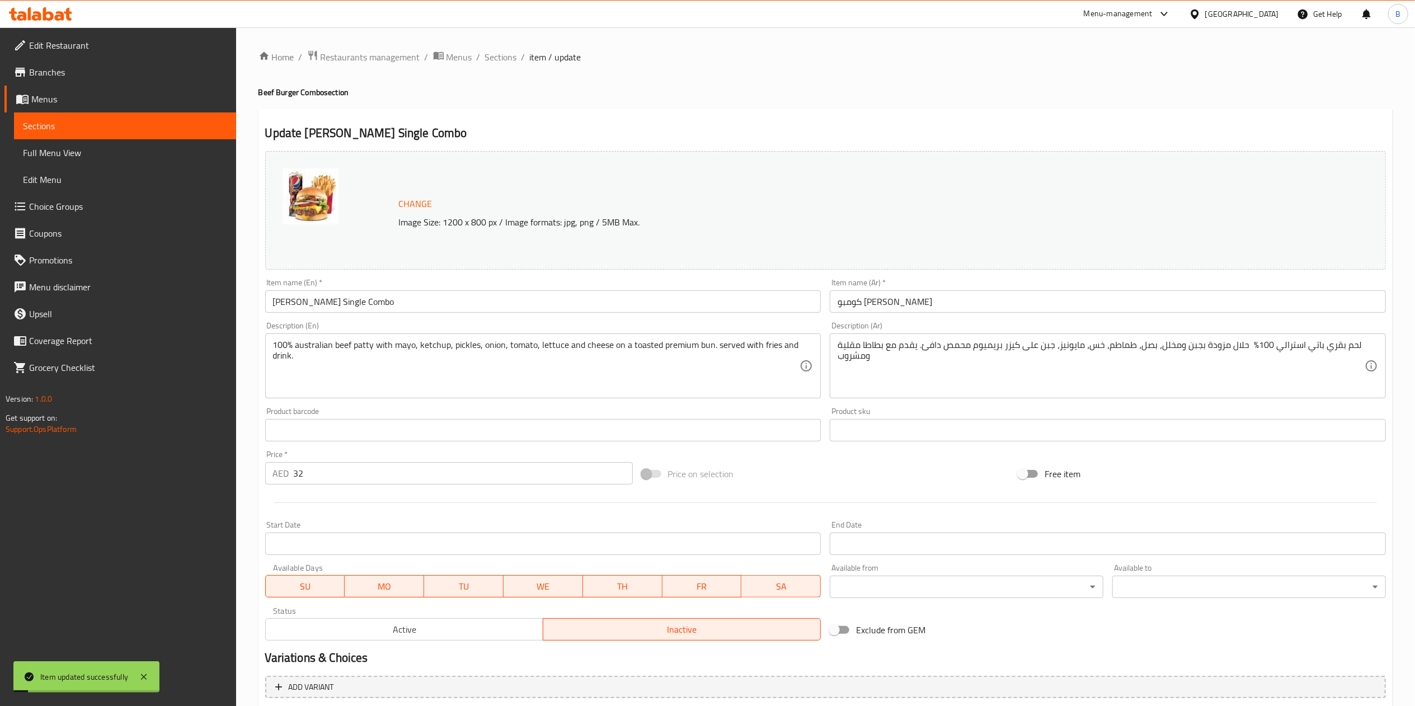 The width and height of the screenshot is (1415, 706). I want to click on a: Restaurants management, so click(364, 57).